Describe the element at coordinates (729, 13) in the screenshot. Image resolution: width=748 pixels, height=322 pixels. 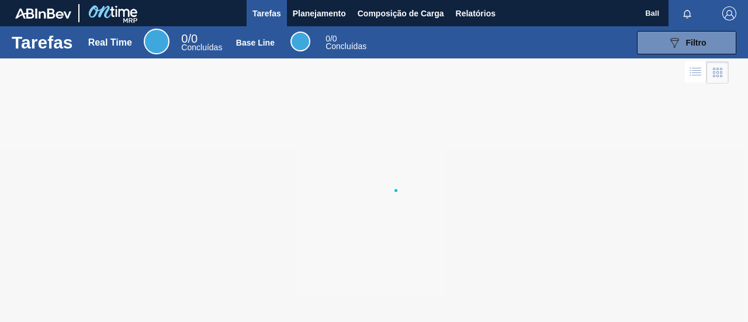
I see `img: Logout` at that location.